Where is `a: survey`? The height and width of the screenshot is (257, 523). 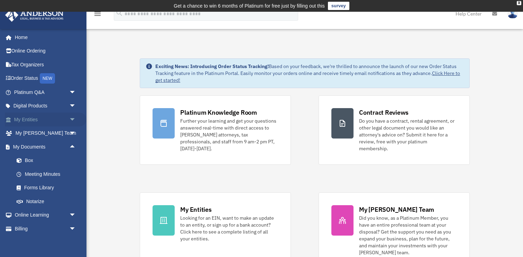 a: survey is located at coordinates (339, 6).